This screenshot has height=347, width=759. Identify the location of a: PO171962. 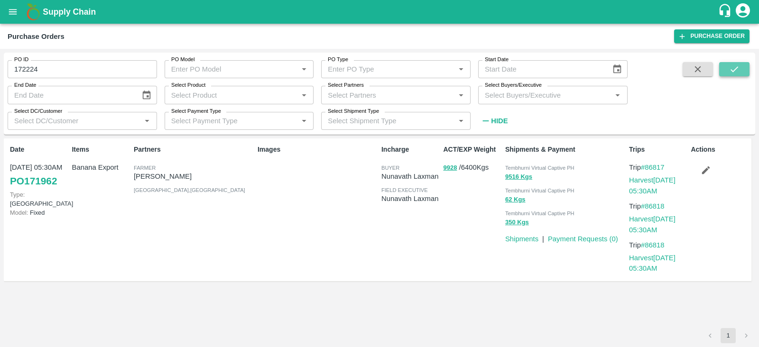
(33, 181).